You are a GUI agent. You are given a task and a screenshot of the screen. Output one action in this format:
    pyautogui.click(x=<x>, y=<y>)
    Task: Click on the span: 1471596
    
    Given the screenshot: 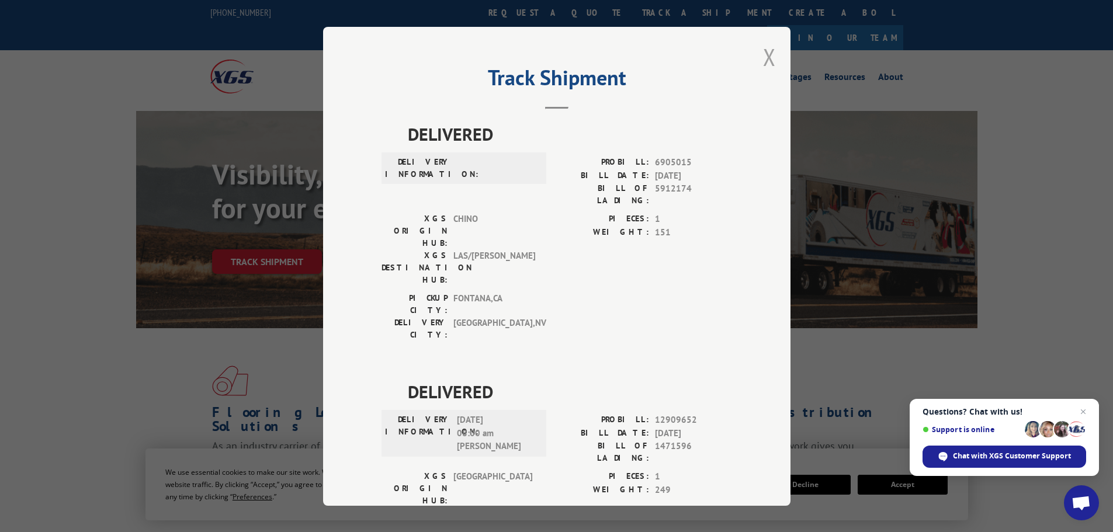 What is the action you would take?
    pyautogui.click(x=694, y=452)
    